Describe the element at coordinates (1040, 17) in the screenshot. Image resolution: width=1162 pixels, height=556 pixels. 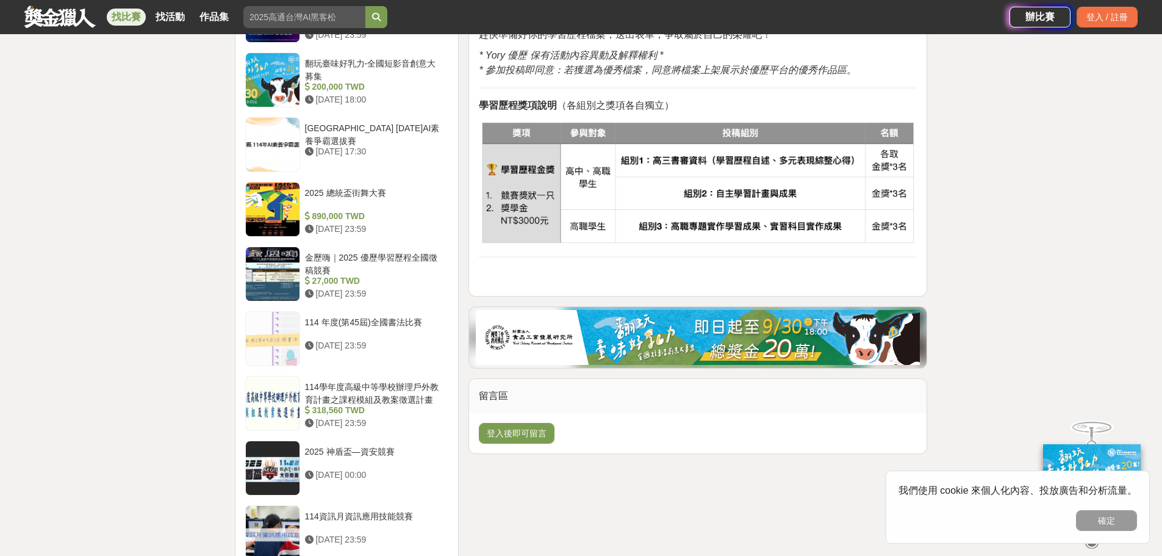
I see `a: 辦比賽` at that location.